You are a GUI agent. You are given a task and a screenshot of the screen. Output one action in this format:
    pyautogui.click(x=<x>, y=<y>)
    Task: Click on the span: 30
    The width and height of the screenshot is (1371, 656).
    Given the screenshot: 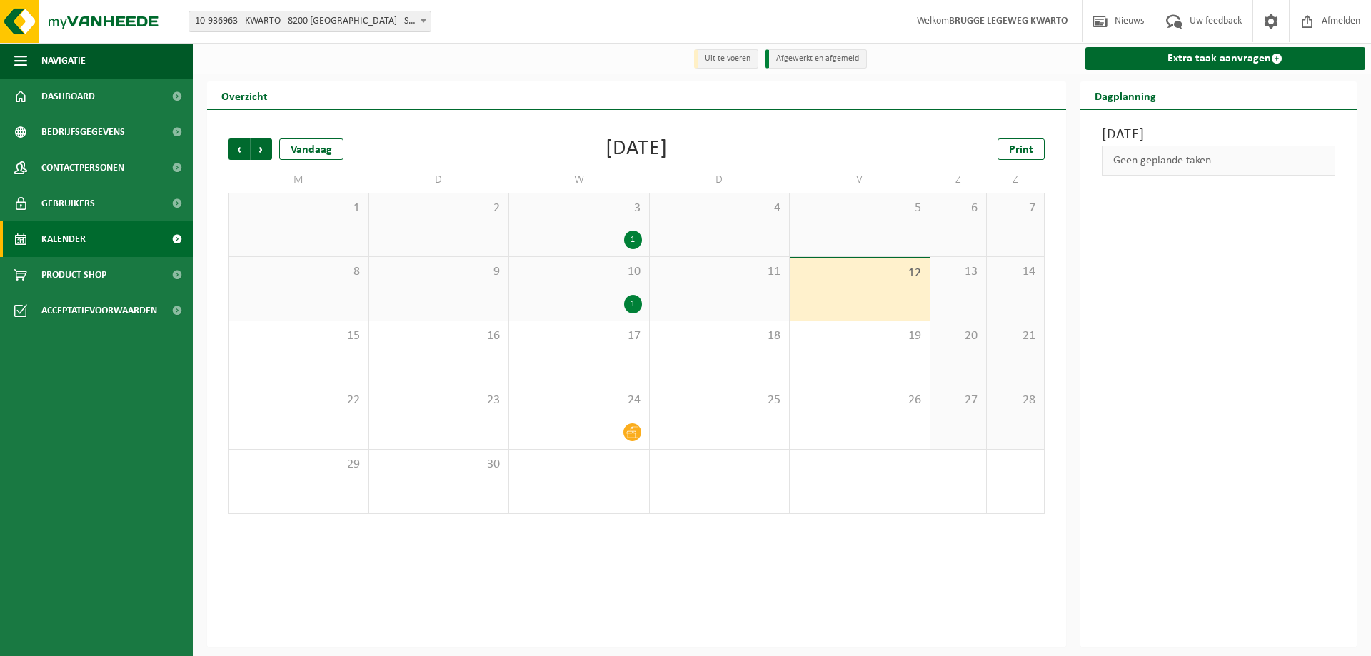 What is the action you would take?
    pyautogui.click(x=439, y=465)
    